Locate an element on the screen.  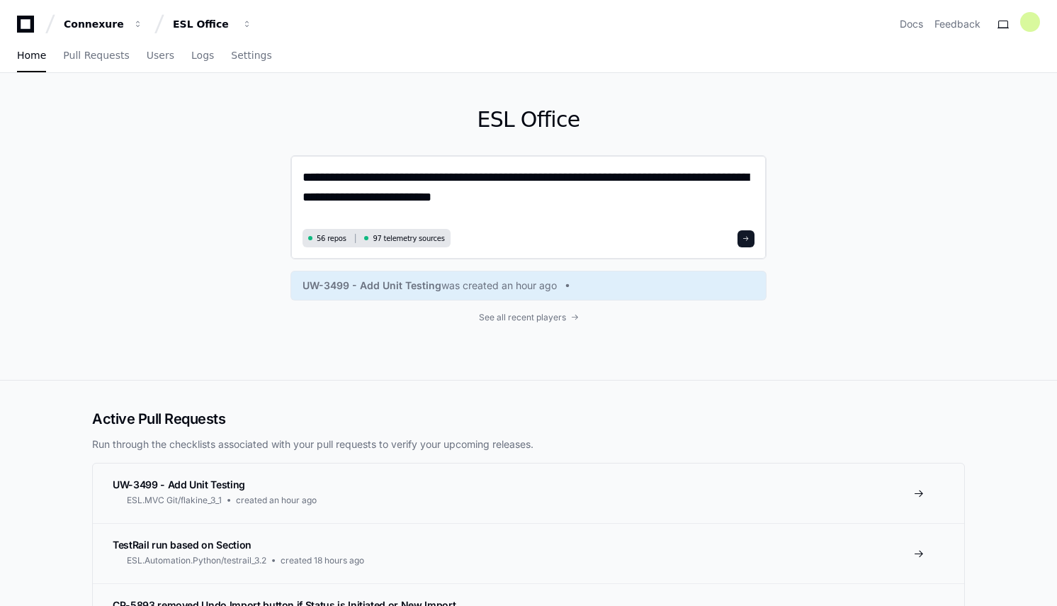
h2: Active Pull Requests is located at coordinates (528, 419).